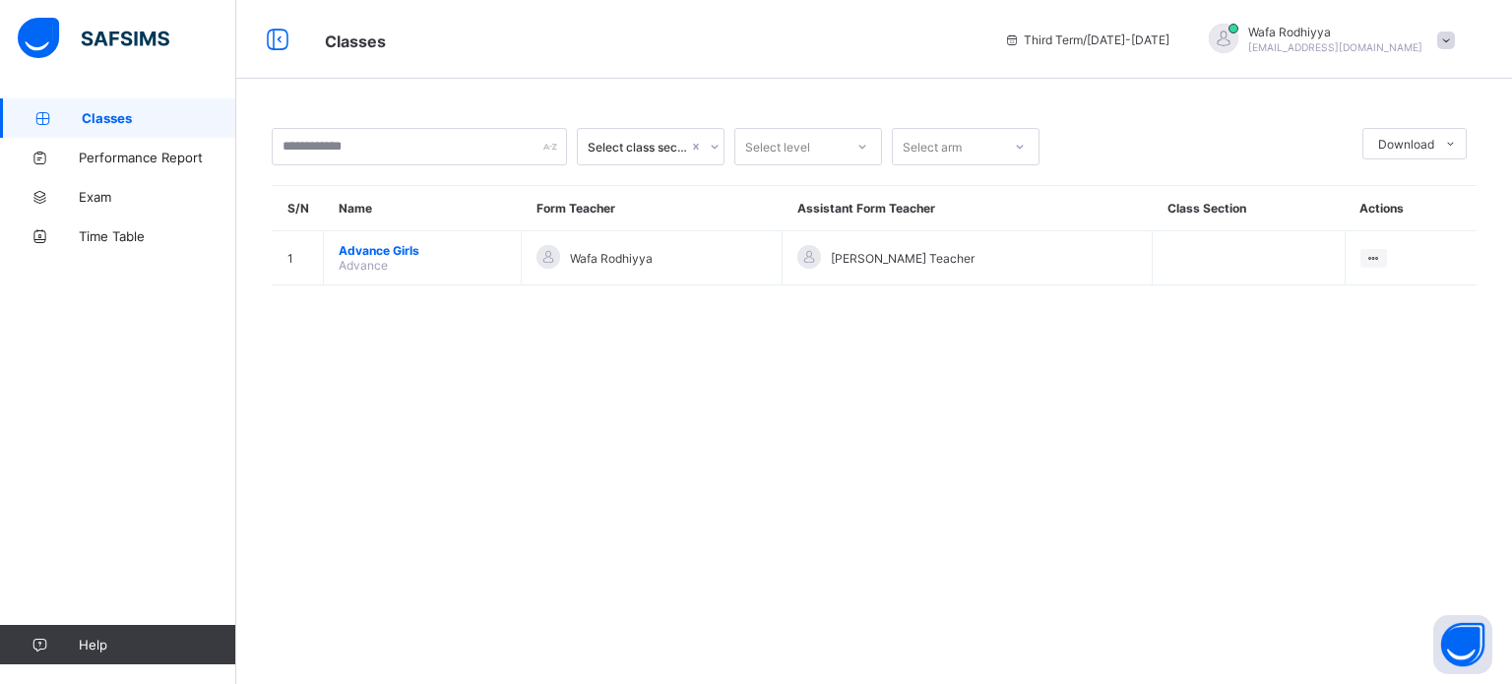 This screenshot has width=1512, height=684. What do you see at coordinates (1087, 39) in the screenshot?
I see `span: session/term information` at bounding box center [1087, 39].